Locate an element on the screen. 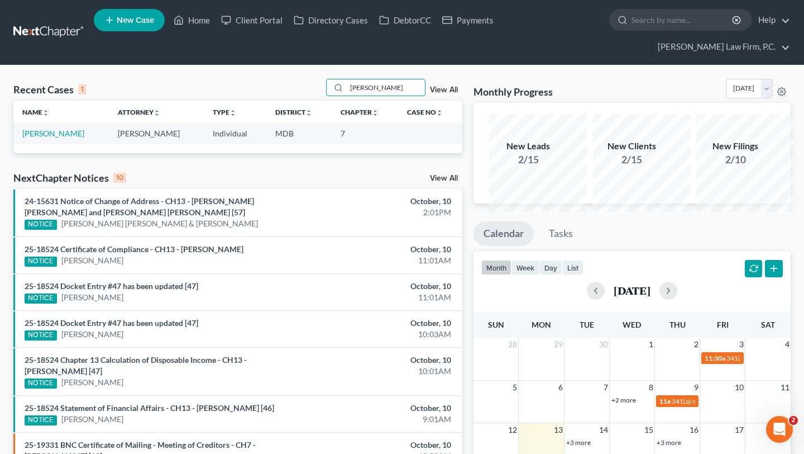 The image size is (804, 454). td: MDB is located at coordinates (299, 133).